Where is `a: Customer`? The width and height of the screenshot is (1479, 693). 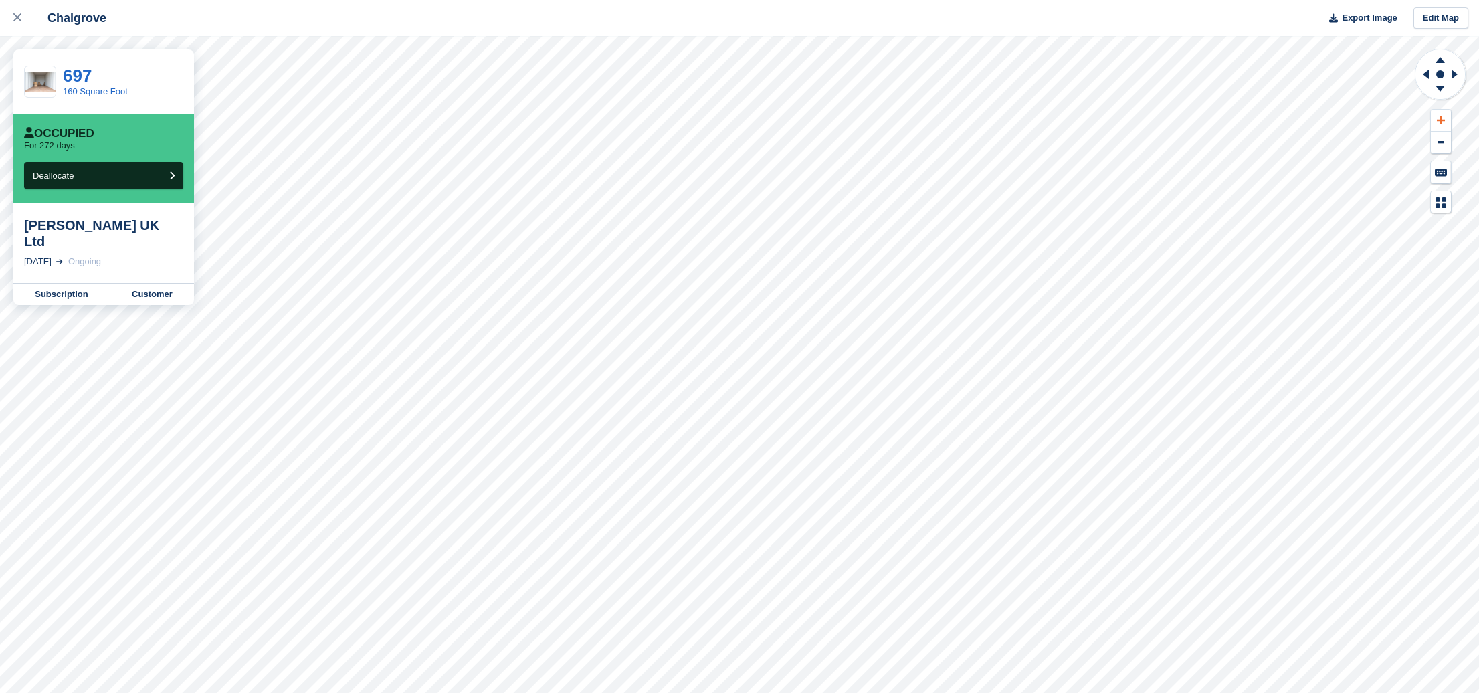 a: Customer is located at coordinates (152, 294).